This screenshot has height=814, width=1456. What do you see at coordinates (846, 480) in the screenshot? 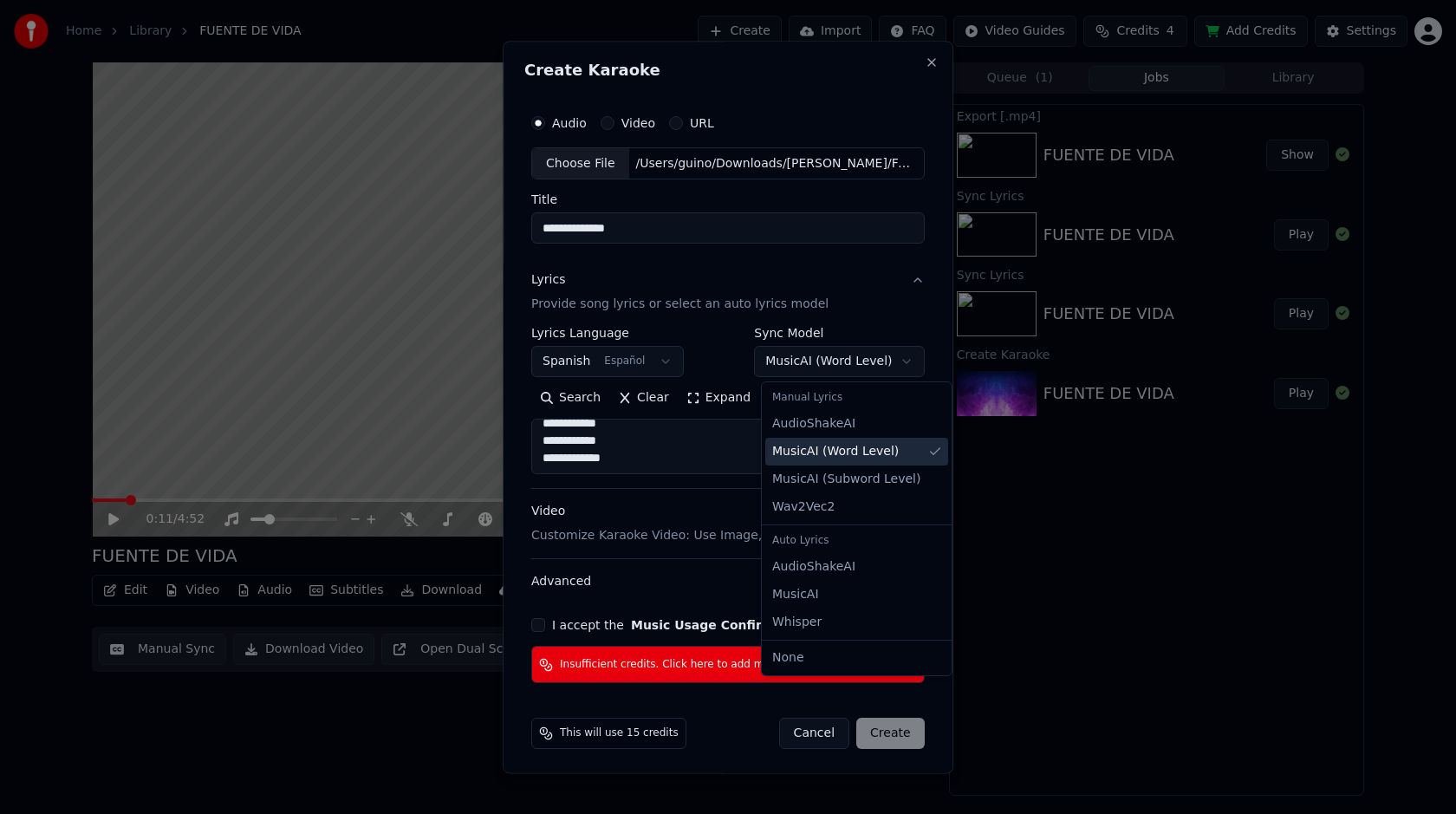
I see `span: MusicAI ( Subword Level )` at bounding box center [846, 480].